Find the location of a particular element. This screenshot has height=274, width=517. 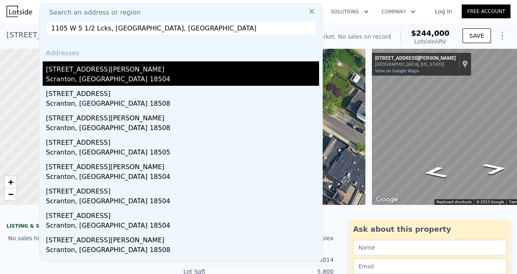

button: Solutions is located at coordinates (350, 12).